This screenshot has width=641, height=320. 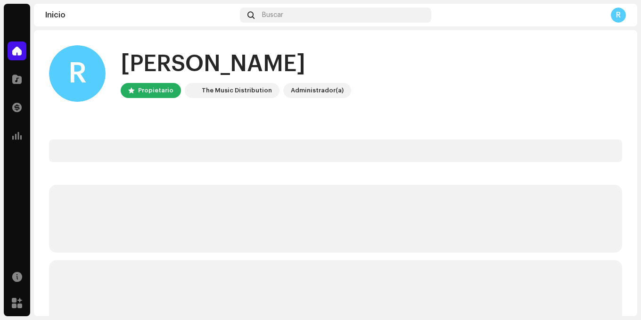 What do you see at coordinates (140, 15) in the screenshot?
I see `div: Inicio` at bounding box center [140, 15].